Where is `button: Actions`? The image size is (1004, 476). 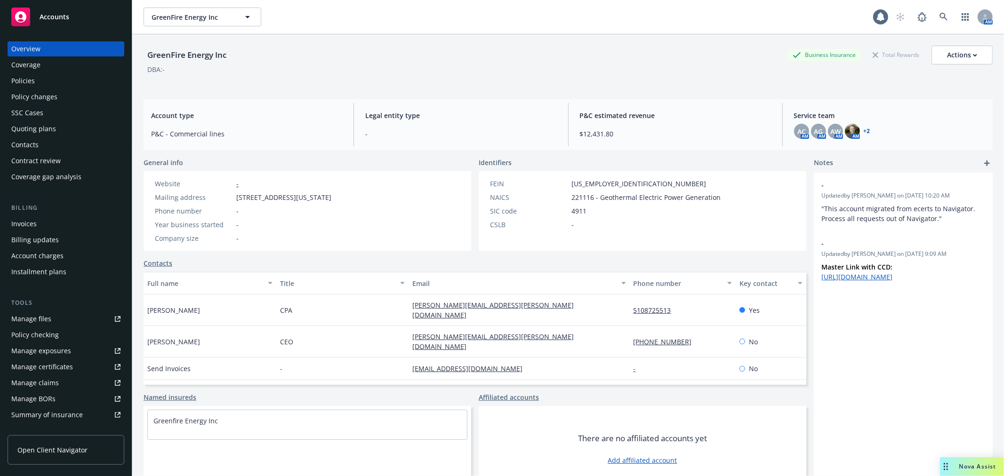
button: Actions is located at coordinates (962, 55).